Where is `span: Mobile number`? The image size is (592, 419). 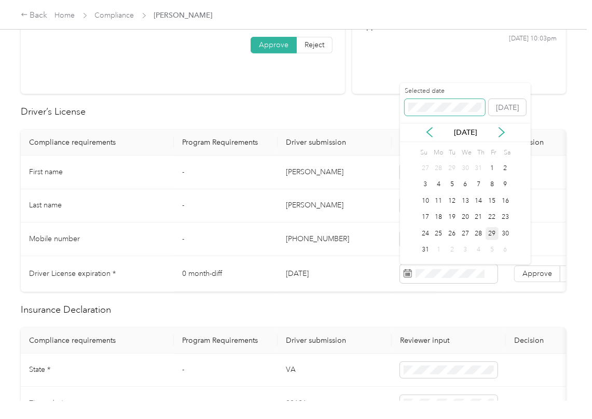
span: Mobile number is located at coordinates (54, 239).